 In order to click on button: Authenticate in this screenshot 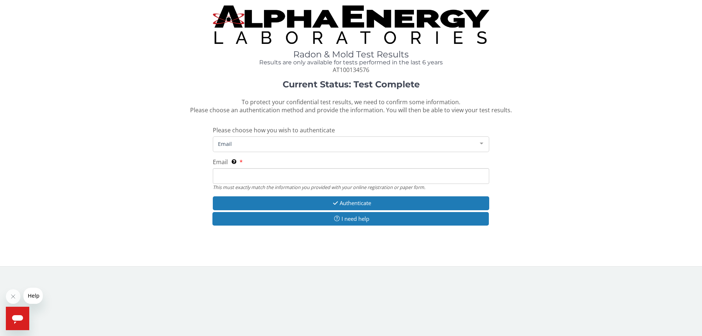, I will do `click(351, 203)`.